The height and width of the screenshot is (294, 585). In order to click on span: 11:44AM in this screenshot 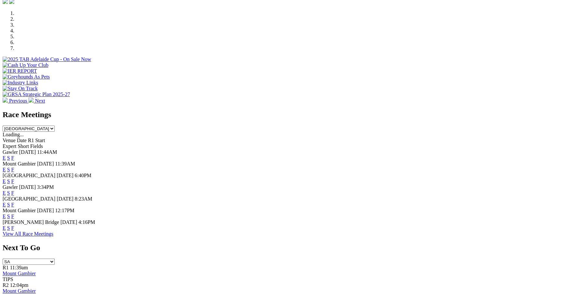, I will do `click(47, 152)`.